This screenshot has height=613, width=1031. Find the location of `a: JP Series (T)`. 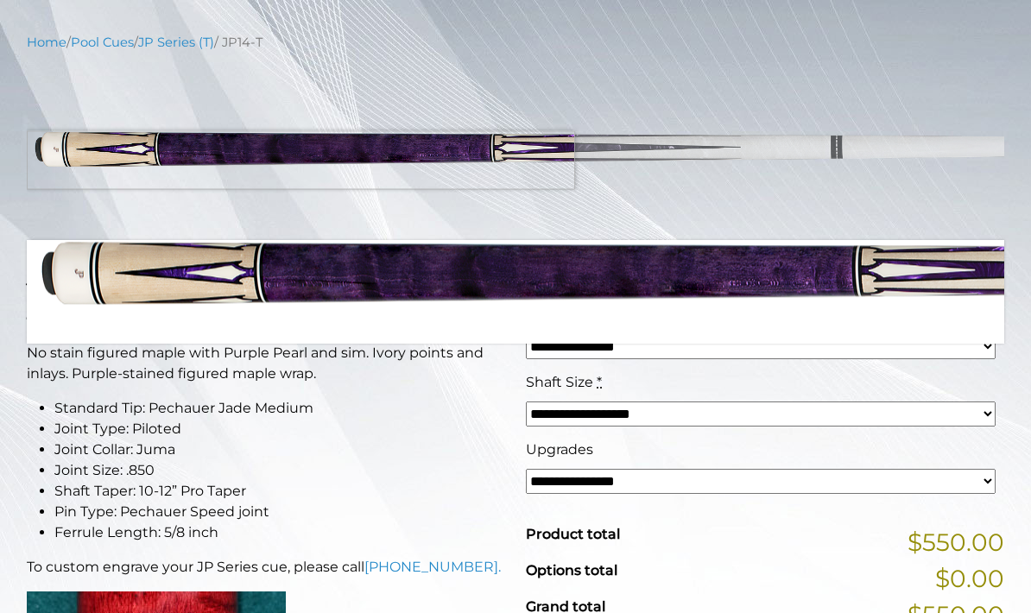

a: JP Series (T) is located at coordinates (176, 42).